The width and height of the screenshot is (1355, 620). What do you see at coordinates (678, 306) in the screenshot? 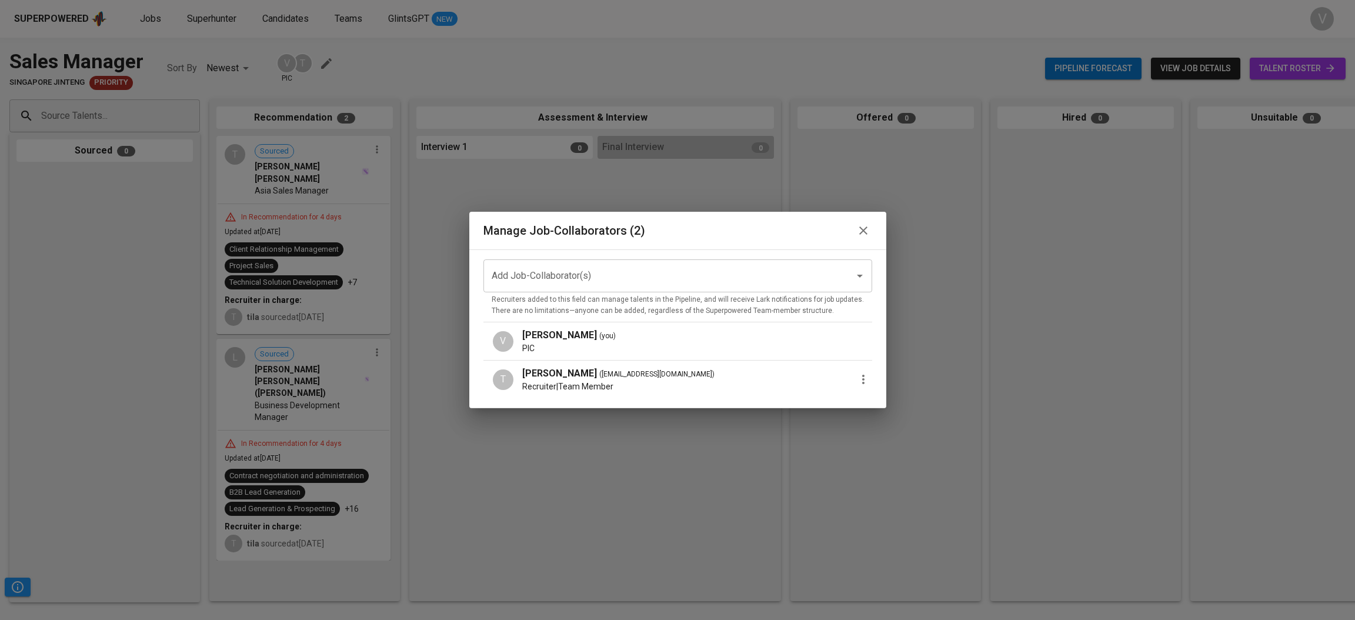
I see `p: Recruiters added to this field can manage talents in the Pipeline, and will receive Lark notifica...` at bounding box center [678, 306].